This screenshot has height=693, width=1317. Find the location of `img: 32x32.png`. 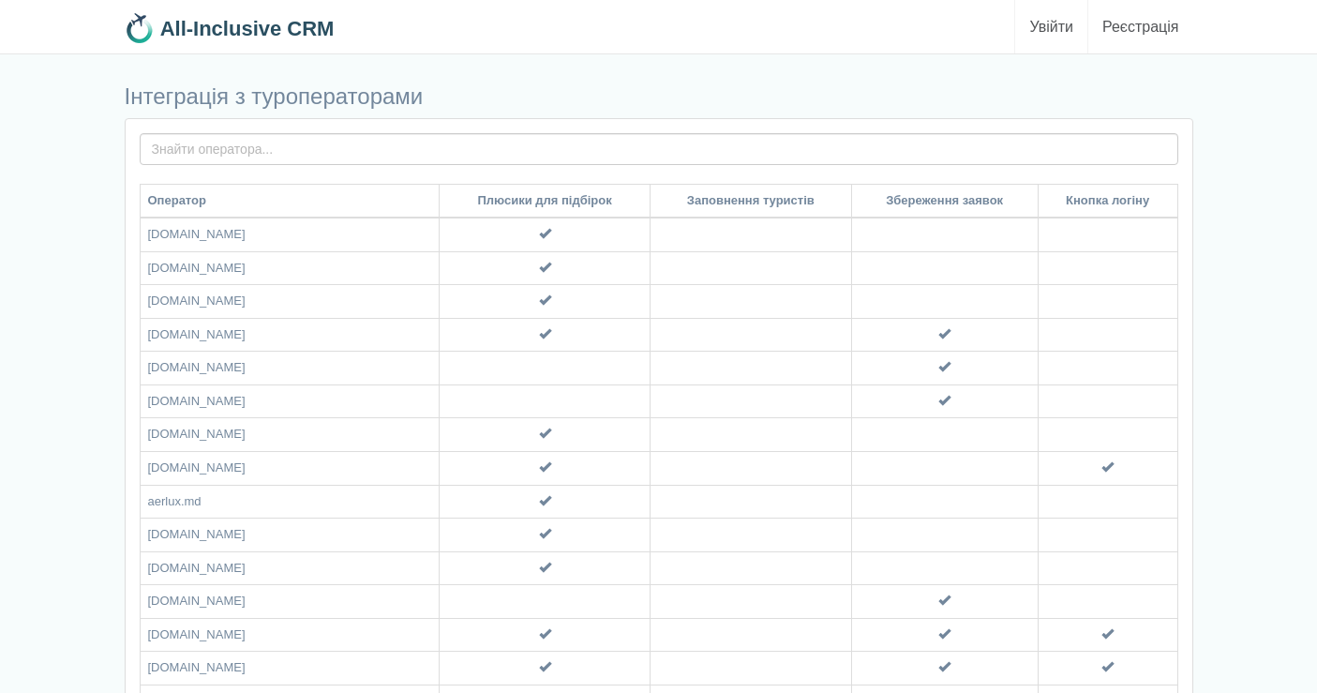

img: 32x32.png is located at coordinates (140, 28).